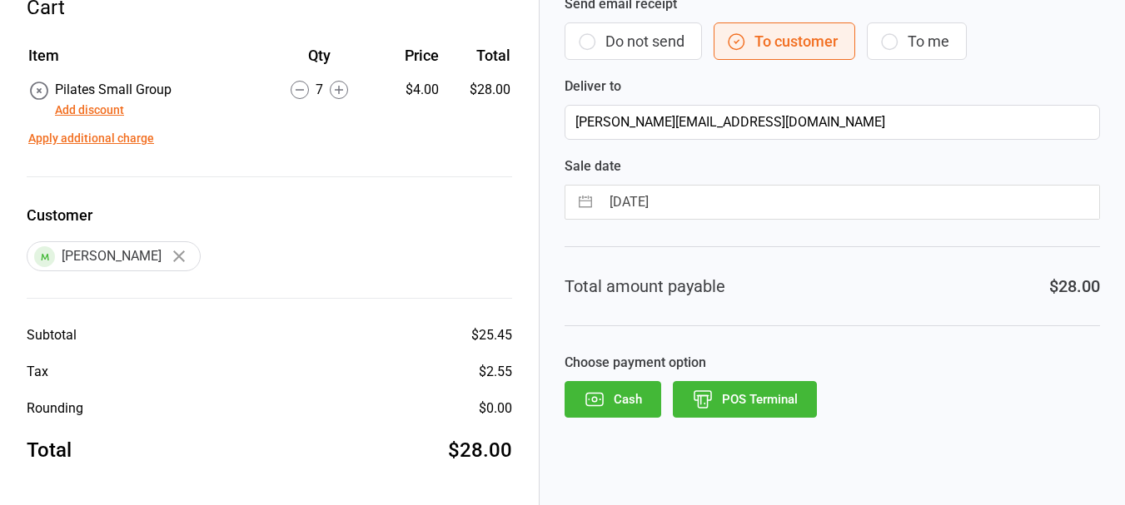 The width and height of the screenshot is (1125, 505). I want to click on div: $2.55, so click(495, 372).